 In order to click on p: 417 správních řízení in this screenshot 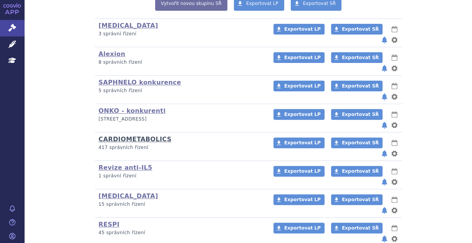, I will do `click(181, 147)`.